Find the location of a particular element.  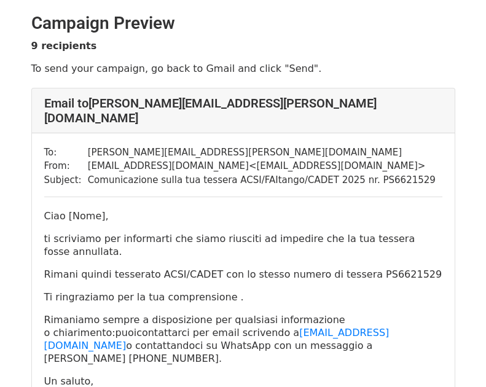

p: To send your campaign, go back to Gmail and click "Send". is located at coordinates (243, 68).